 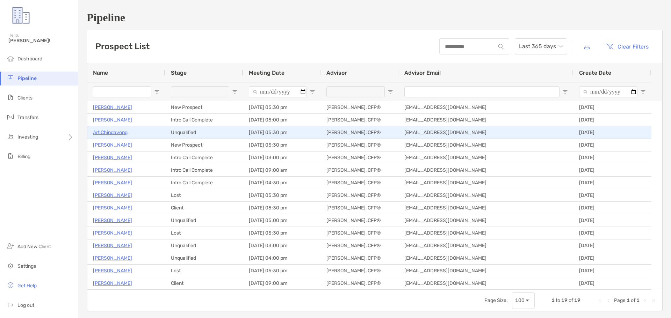 I want to click on img: clients icon, so click(x=10, y=97).